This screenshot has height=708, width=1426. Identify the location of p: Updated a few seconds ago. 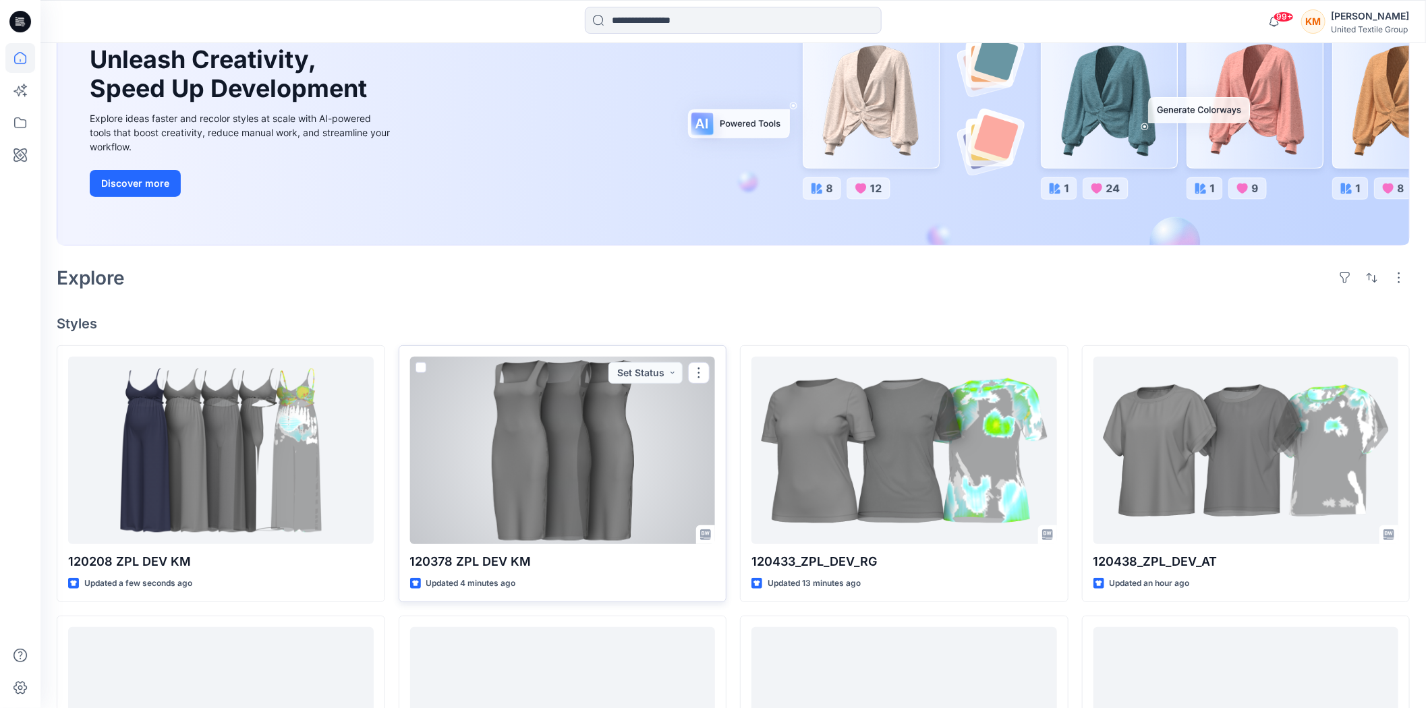
(138, 584).